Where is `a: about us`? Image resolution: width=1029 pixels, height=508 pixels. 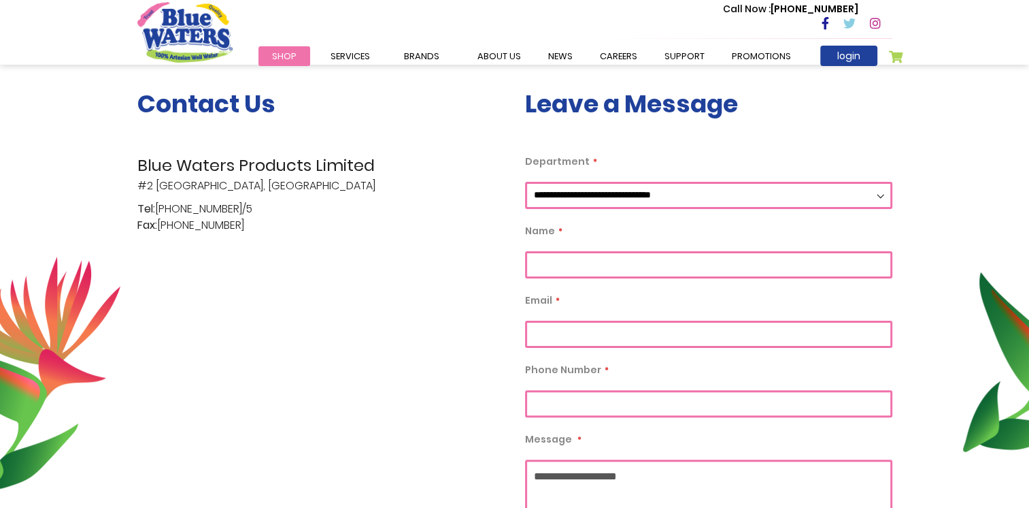
a: about us is located at coordinates (499, 56).